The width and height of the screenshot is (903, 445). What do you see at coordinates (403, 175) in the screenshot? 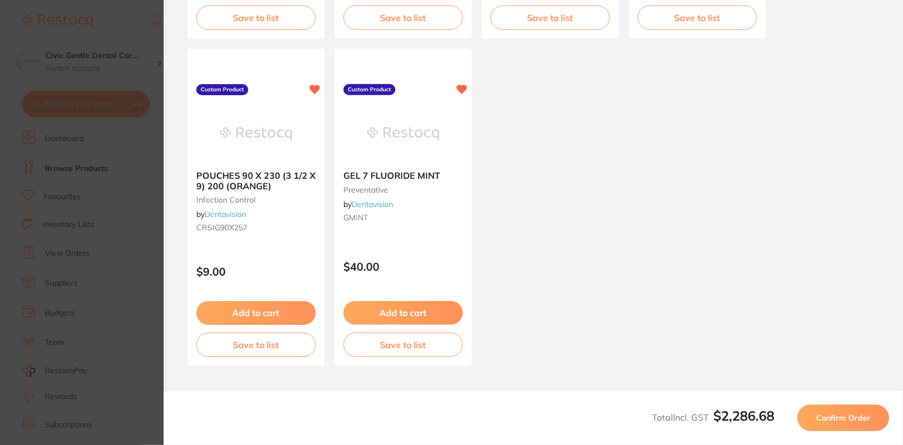
I see `b: GEL 7 FLUORIDE MINT` at bounding box center [403, 175].